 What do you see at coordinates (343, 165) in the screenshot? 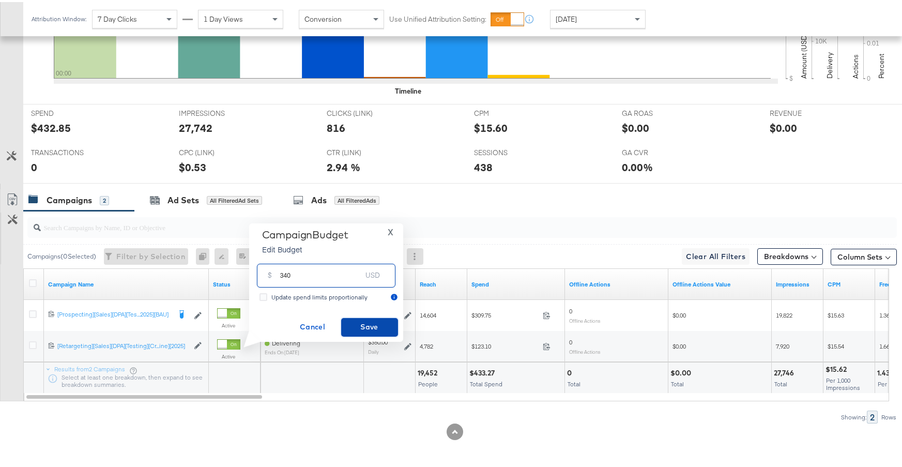
I see `div: 2.94 %` at bounding box center [343, 165].